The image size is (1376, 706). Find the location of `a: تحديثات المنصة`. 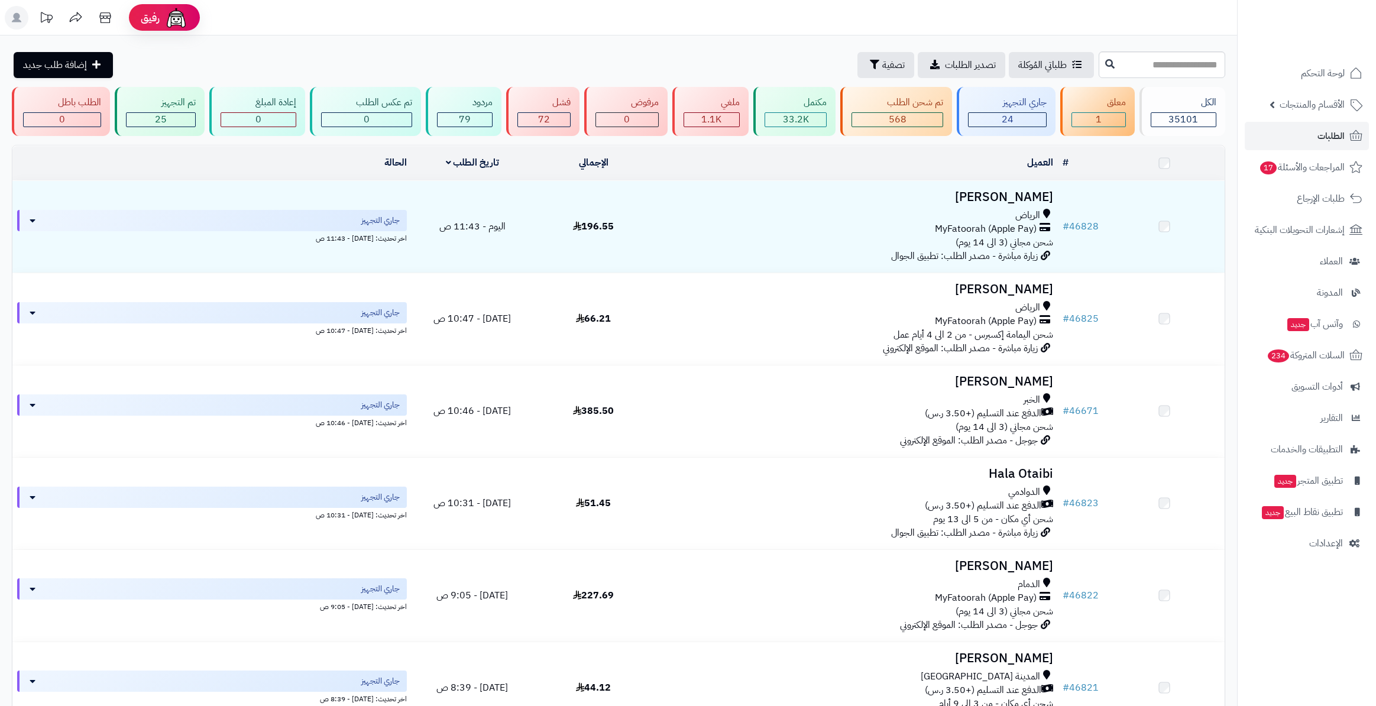

a: تحديثات المنصة is located at coordinates (46, 19).